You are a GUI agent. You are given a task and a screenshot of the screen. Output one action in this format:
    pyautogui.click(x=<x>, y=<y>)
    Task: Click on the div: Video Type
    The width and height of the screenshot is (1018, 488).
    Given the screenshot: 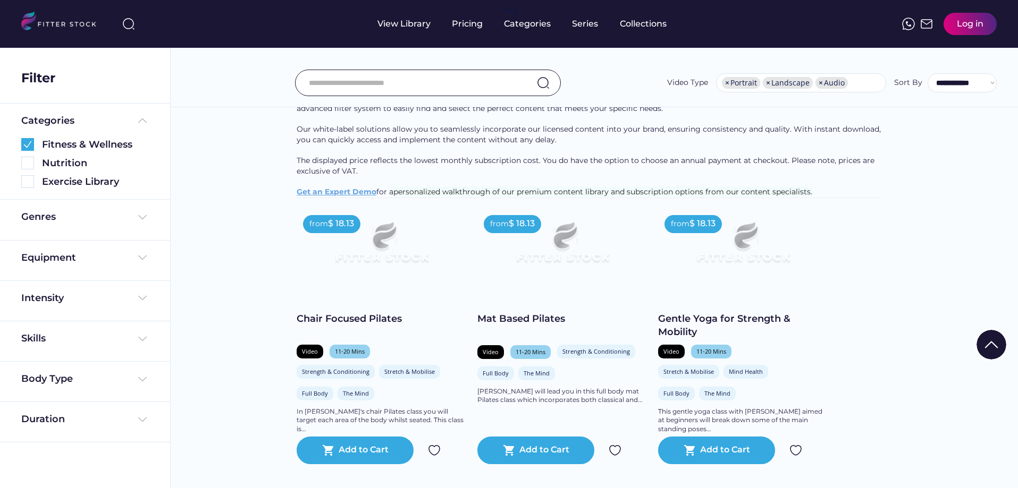 What is the action you would take?
    pyautogui.click(x=687, y=83)
    